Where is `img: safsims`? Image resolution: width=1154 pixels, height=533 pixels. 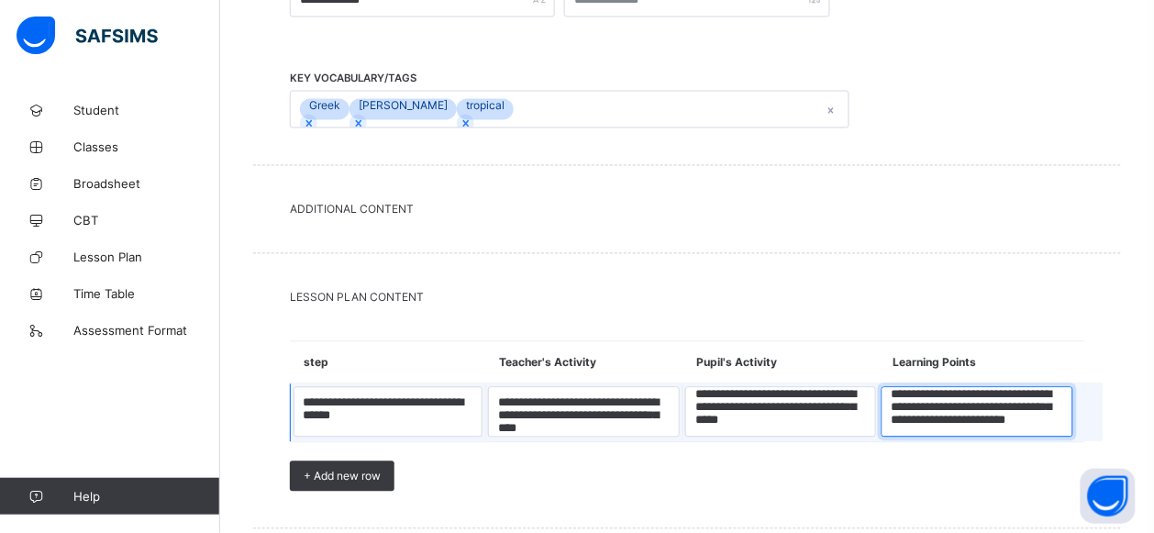 img: safsims is located at coordinates (87, 36).